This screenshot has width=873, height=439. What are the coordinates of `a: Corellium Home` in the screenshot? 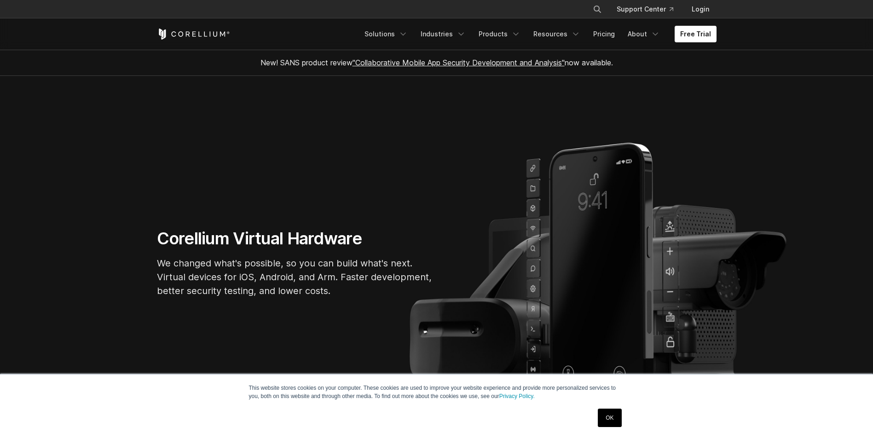 It's located at (193, 34).